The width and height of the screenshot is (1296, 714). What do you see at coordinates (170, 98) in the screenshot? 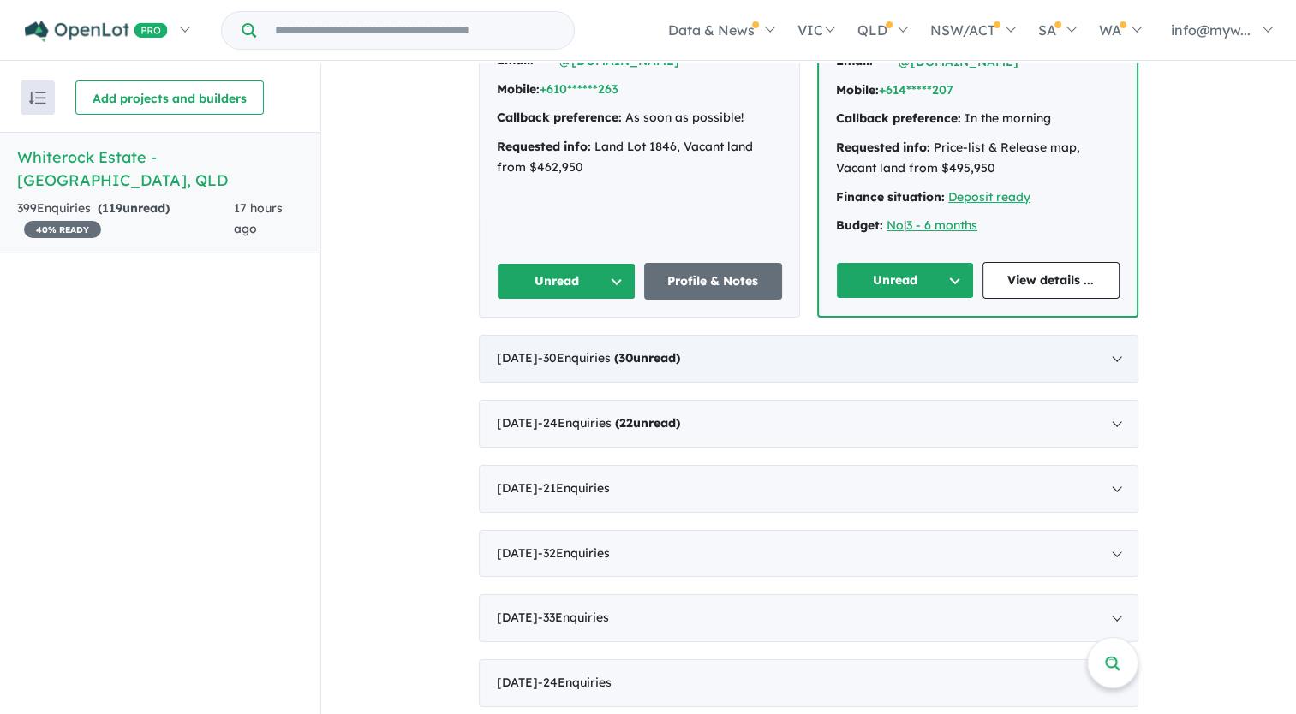
I see `button: Add projects and builders` at bounding box center [170, 98].